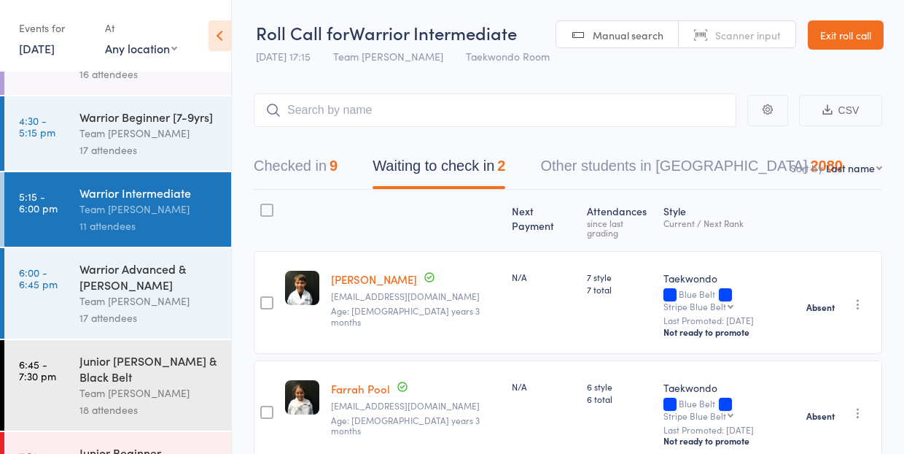  I want to click on span: Warrior Intermediate, so click(433, 32).